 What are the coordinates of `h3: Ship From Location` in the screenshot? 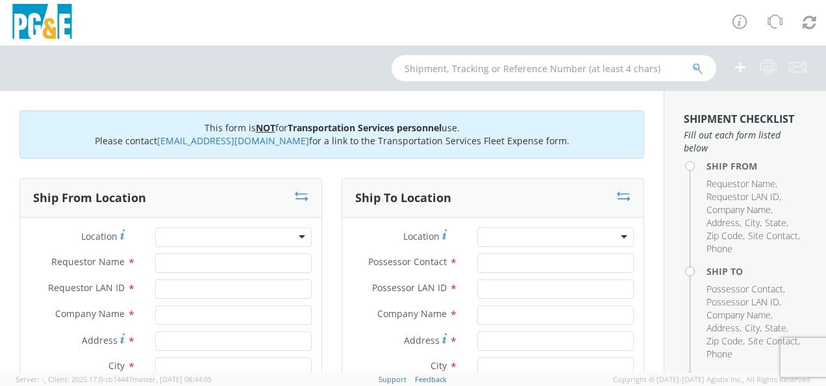 It's located at (90, 198).